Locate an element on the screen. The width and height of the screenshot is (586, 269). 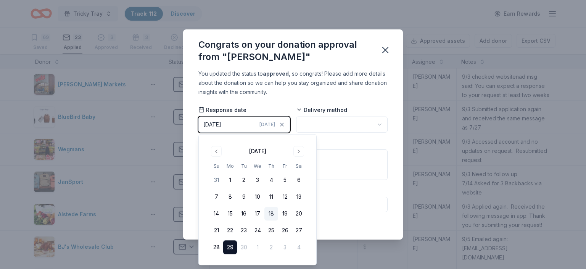
button: 26 is located at coordinates (285, 230).